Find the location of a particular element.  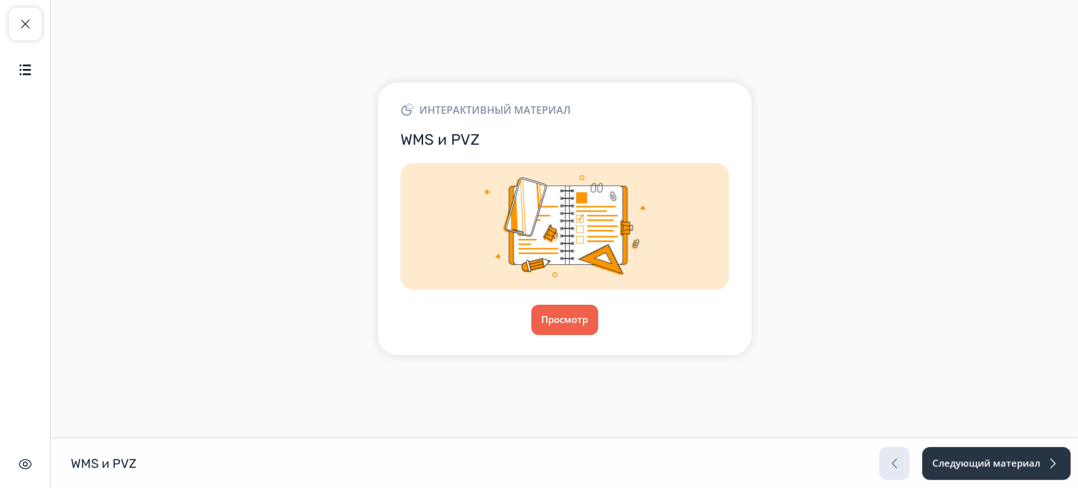

img: Содержание is located at coordinates (25, 69).